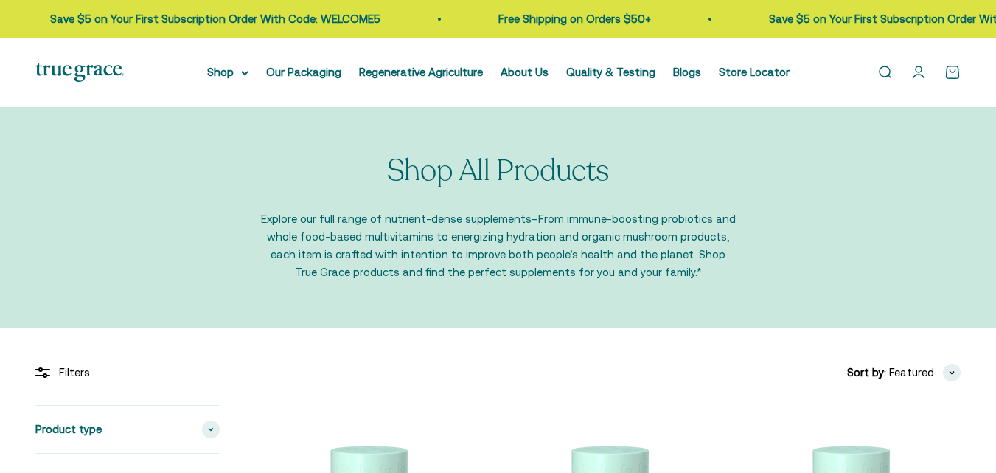  I want to click on span: Sort by:, so click(867, 372).